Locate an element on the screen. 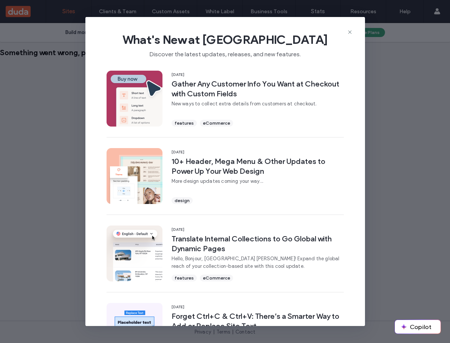 This screenshot has width=450, height=343. span: New ways to collect extra details from customers at checkout. is located at coordinates (258, 104).